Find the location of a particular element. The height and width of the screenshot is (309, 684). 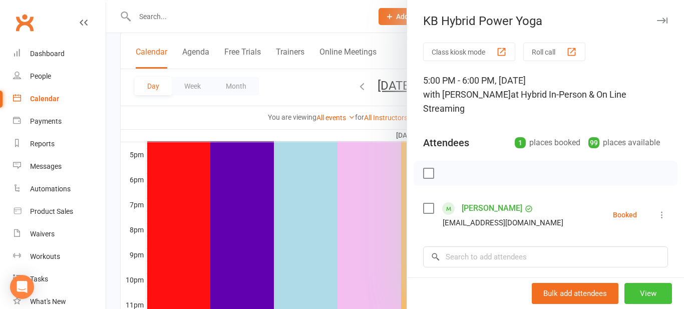

a: Messages is located at coordinates (59, 166).